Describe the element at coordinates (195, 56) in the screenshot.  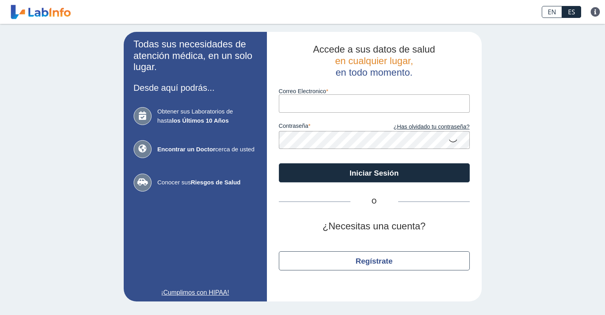
I see `h2: Todas sus necesidades de atención médica, en un solo lugar.` at that location.